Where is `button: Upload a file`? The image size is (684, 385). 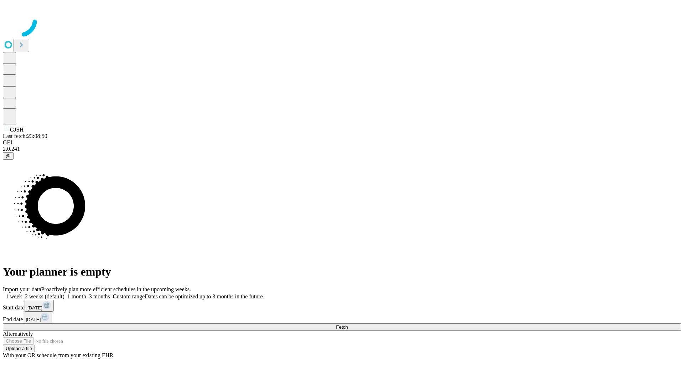 button: Upload a file is located at coordinates (19, 348).